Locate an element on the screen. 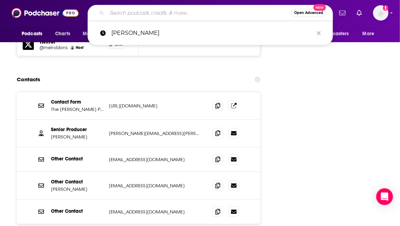 The image size is (400, 226). span: Open Advanced is located at coordinates (309, 13).